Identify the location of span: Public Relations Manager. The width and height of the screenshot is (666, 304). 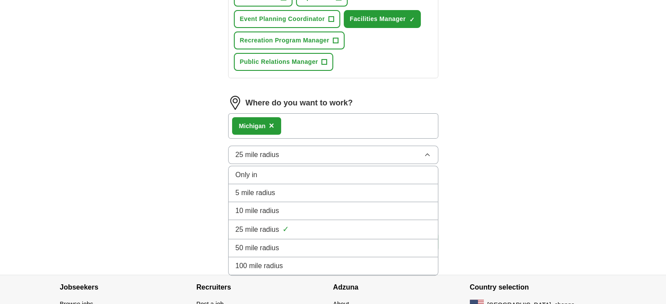
(279, 62).